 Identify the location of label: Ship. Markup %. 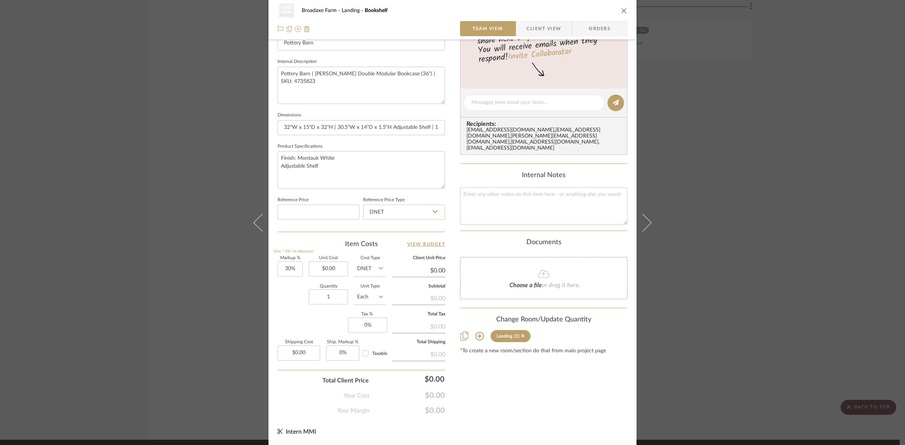
(343, 342).